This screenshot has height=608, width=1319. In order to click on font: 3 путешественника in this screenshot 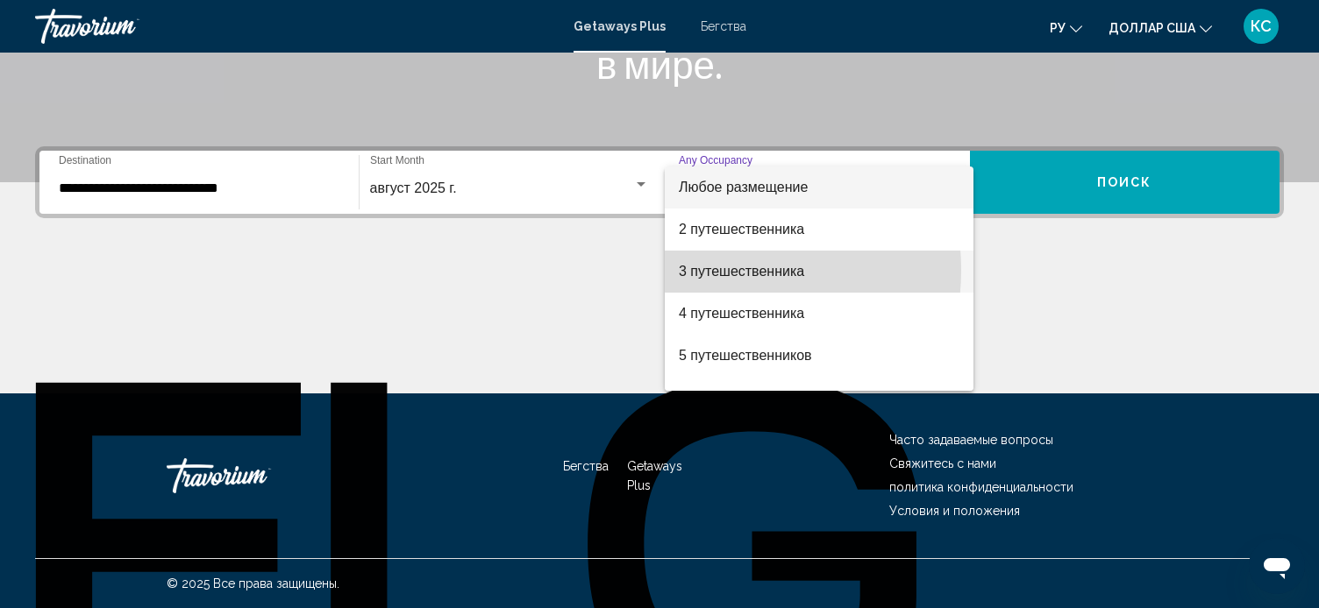, I will do `click(741, 271)`.